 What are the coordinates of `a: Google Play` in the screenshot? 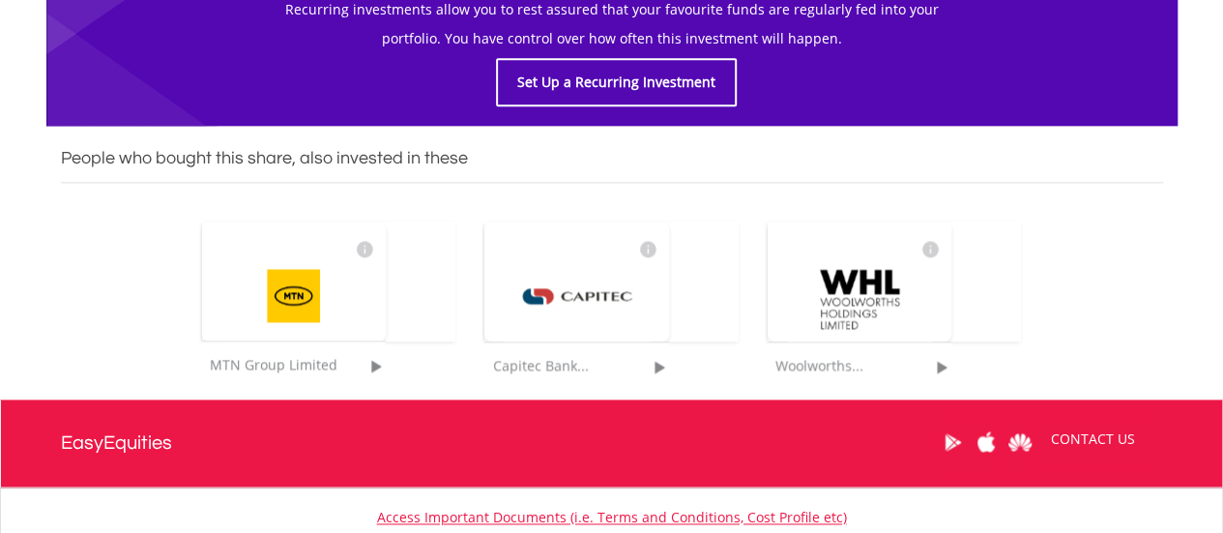 It's located at (952, 442).